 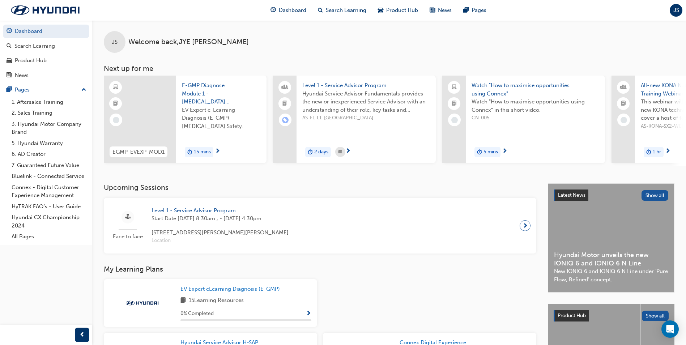 What do you see at coordinates (138, 152) in the screenshot?
I see `span: EGMP-EVEXP-MOD1` at bounding box center [138, 152].